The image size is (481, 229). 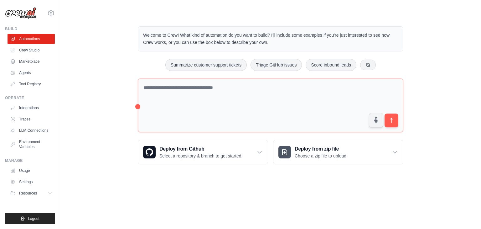 What do you see at coordinates (206, 65) in the screenshot?
I see `button: Summarize customer support tickets` at bounding box center [206, 65].